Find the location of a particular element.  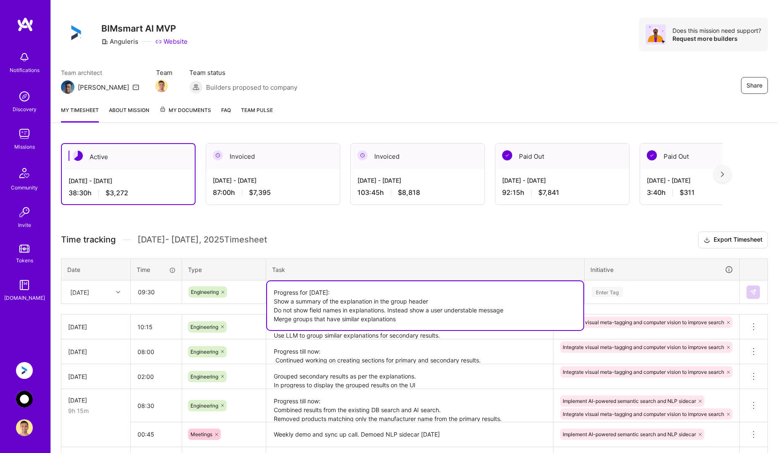

span: Share is located at coordinates (755, 85).